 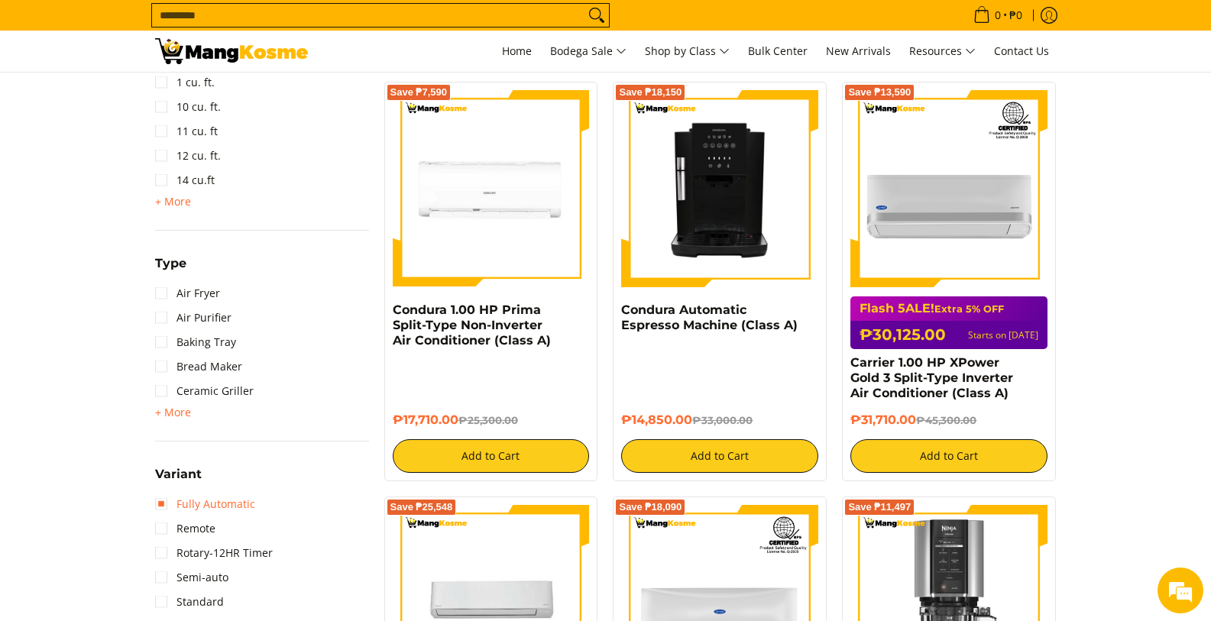 I want to click on span: Contact Us, so click(x=1022, y=50).